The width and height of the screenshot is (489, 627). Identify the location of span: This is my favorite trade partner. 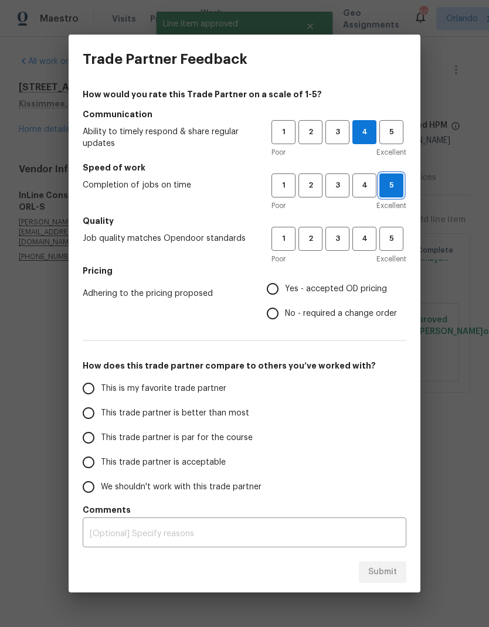
(164, 389).